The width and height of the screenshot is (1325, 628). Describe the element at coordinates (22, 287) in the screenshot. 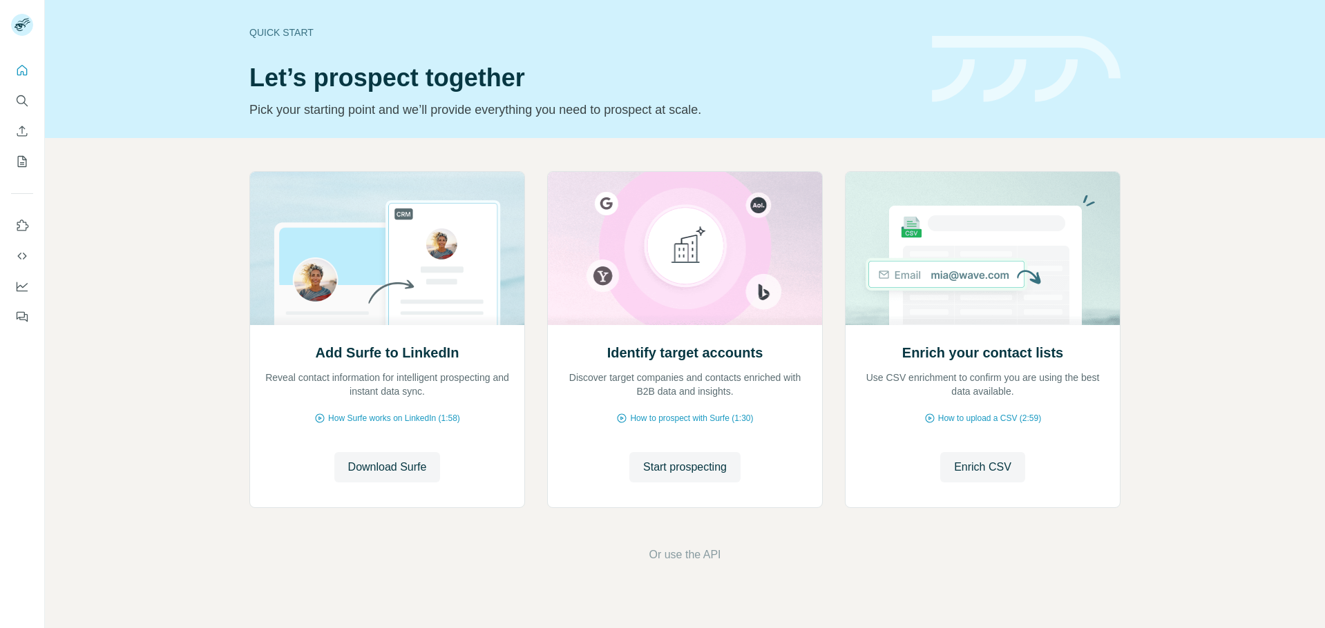

I see `button: Dashboard` at that location.